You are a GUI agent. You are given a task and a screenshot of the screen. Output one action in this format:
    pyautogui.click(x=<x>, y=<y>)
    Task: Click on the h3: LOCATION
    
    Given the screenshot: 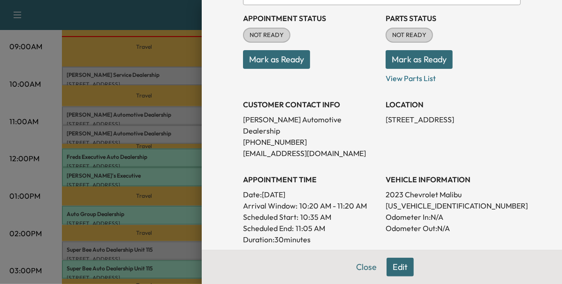 What is the action you would take?
    pyautogui.click(x=453, y=105)
    